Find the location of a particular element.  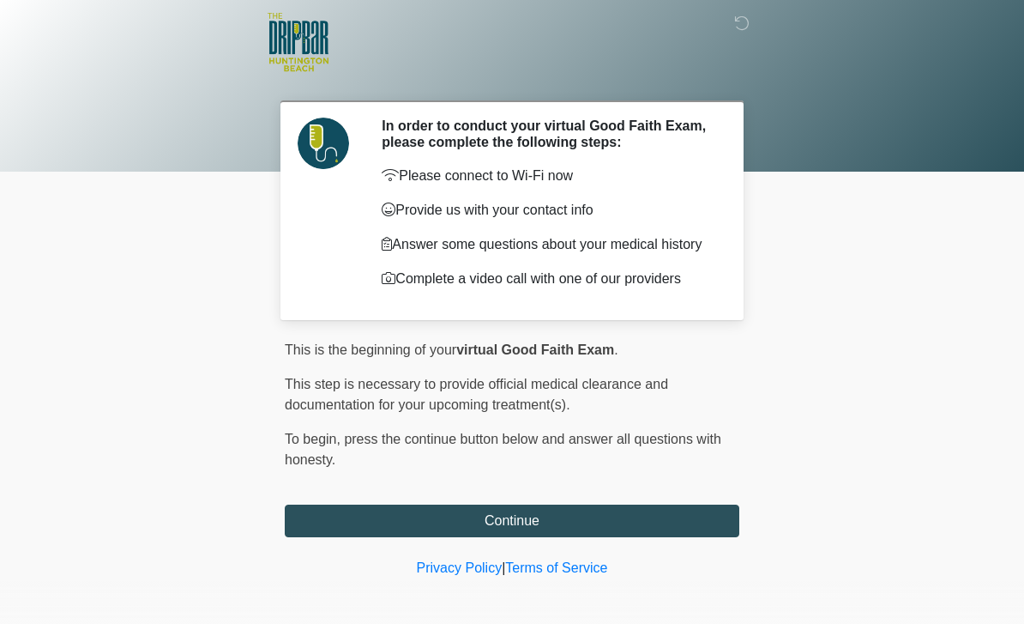

p: Answer some questions about your medical history is located at coordinates (547, 244).